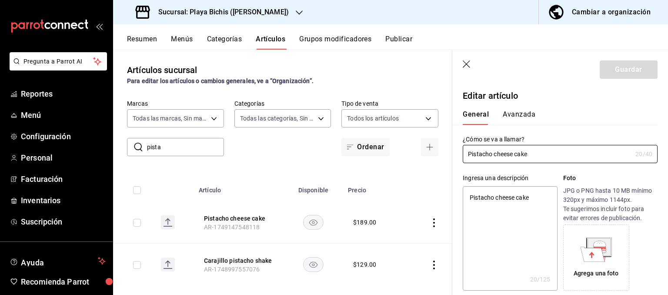 The image size is (668, 295). I want to click on div: Cambiar a organización, so click(611, 12).